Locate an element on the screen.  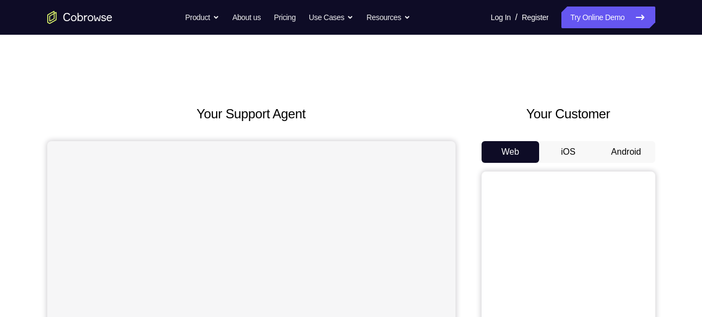
a: About us is located at coordinates (246, 17).